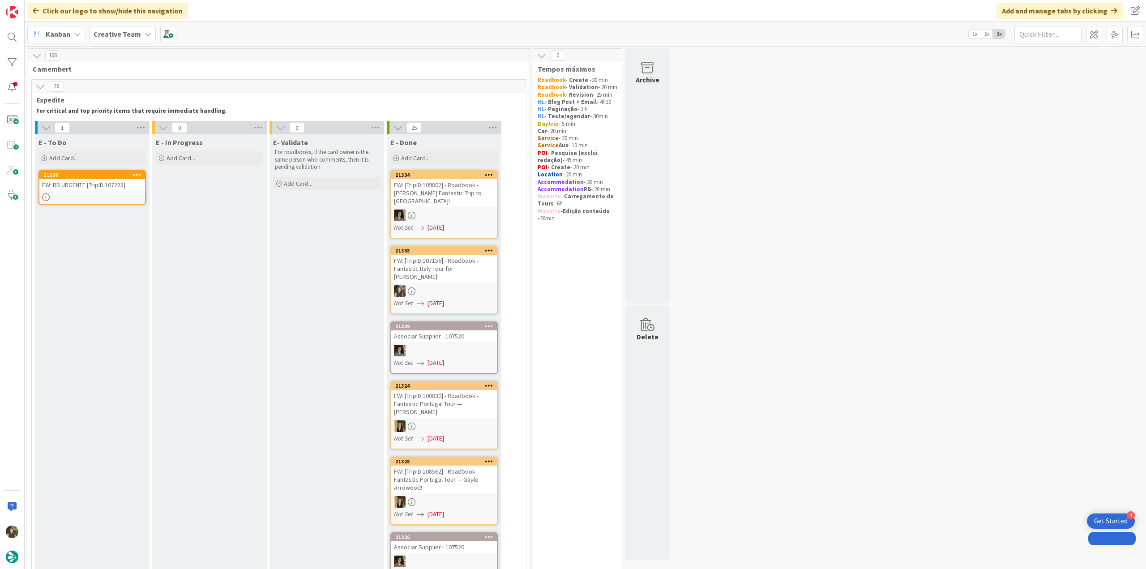 This screenshot has width=1146, height=569. What do you see at coordinates (548, 124) in the screenshot?
I see `strong: Daytrip` at bounding box center [548, 124].